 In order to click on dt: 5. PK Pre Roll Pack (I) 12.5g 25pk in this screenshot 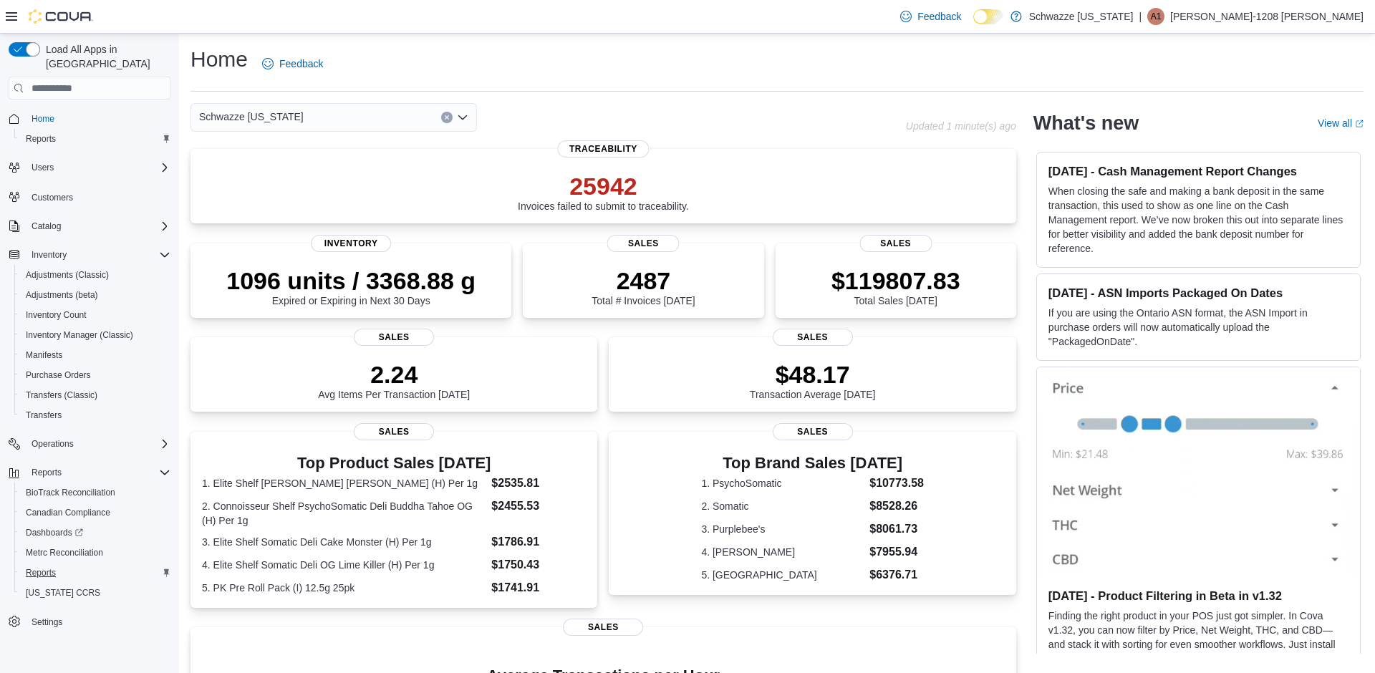, I will do `click(344, 588)`.